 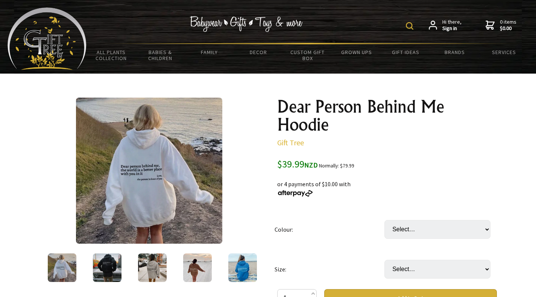 I want to click on a: Grown Ups, so click(x=356, y=52).